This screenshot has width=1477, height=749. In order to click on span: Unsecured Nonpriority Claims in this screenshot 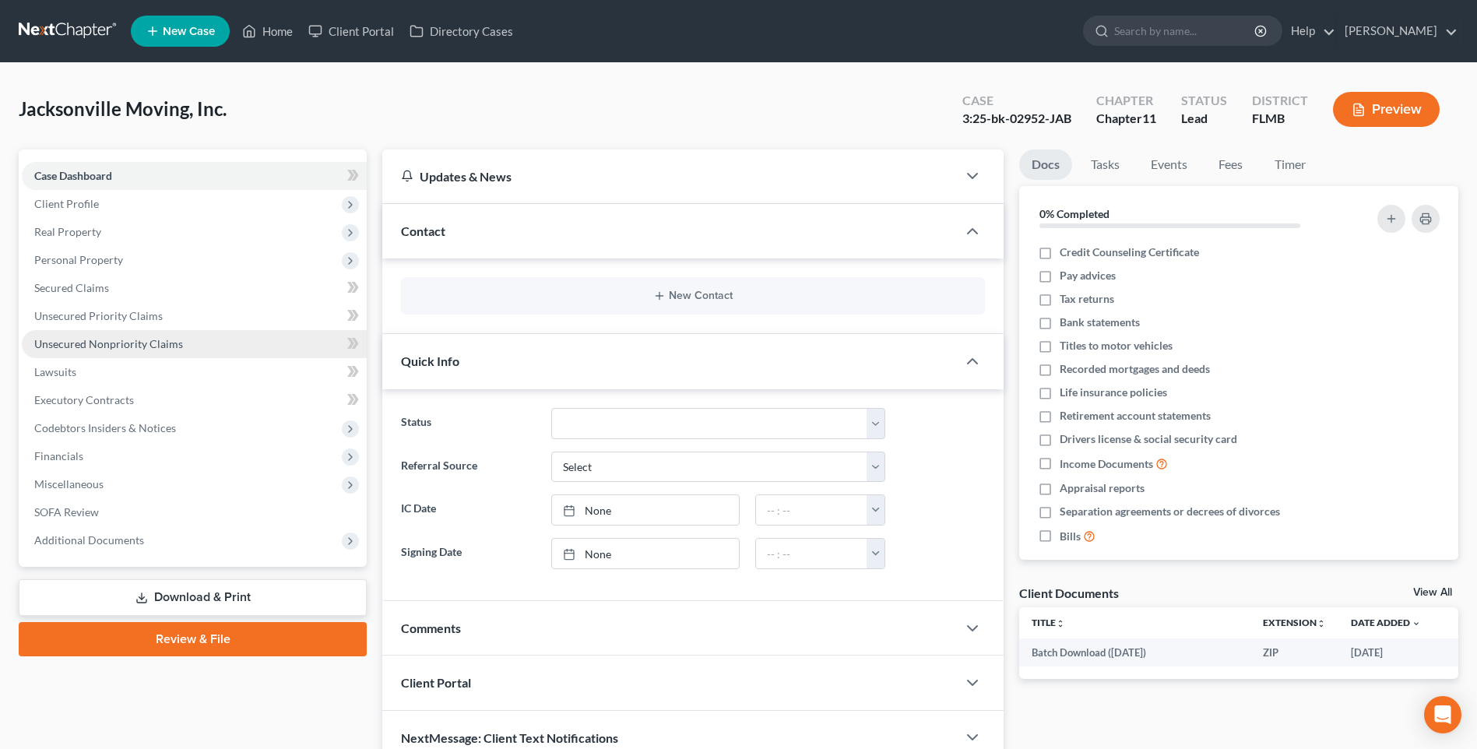, I will do `click(108, 343)`.